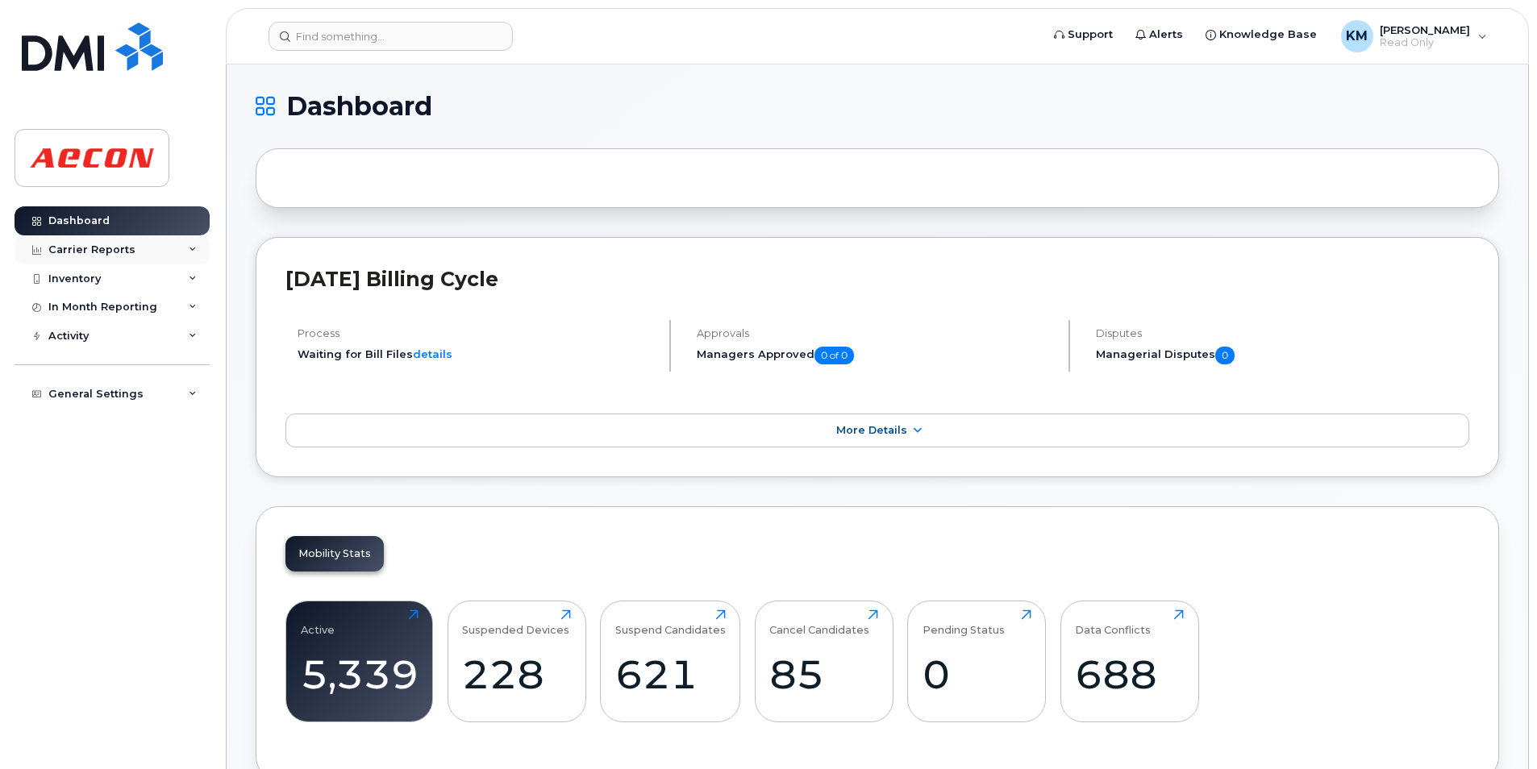  Describe the element at coordinates (1282, 356) in the screenshot. I see `h5: Managerial Disputes` at that location.